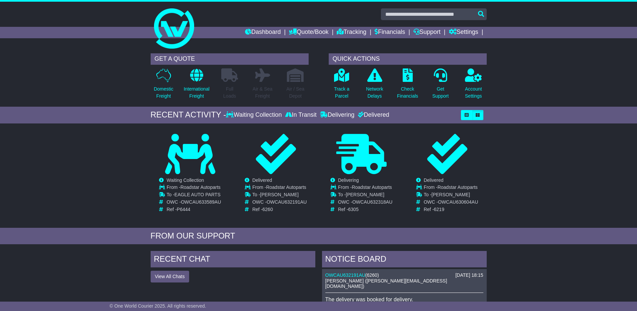 The width and height of the screenshot is (637, 311). I want to click on p: Domestic Freight, so click(163, 92).